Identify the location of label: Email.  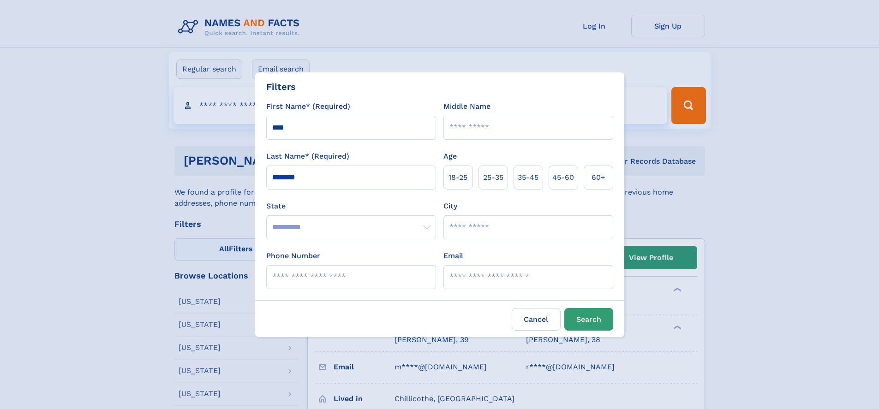
(453, 256).